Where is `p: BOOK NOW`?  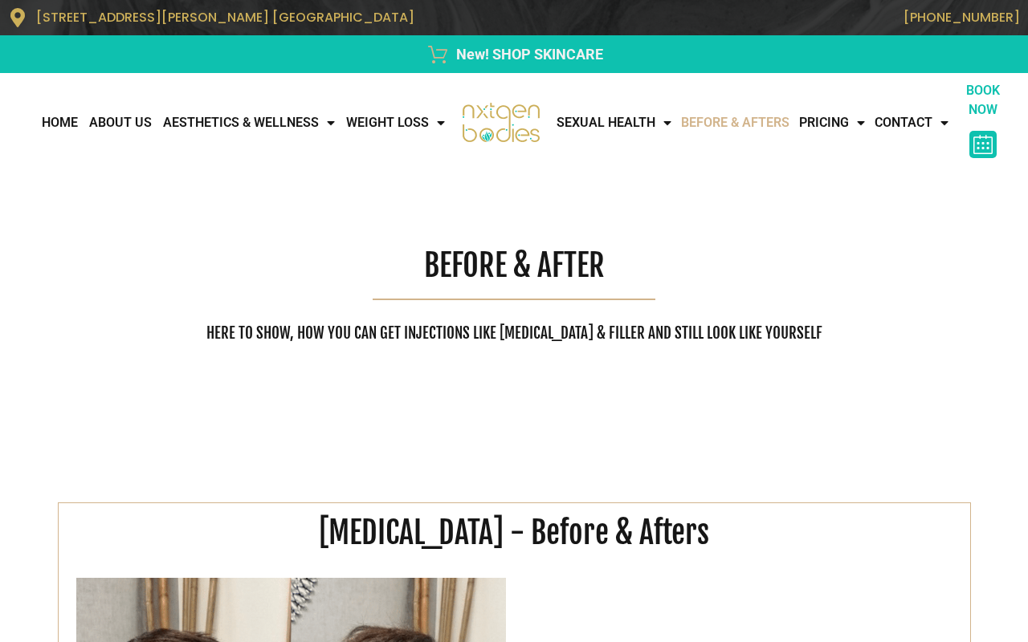
p: BOOK NOW is located at coordinates (983, 100).